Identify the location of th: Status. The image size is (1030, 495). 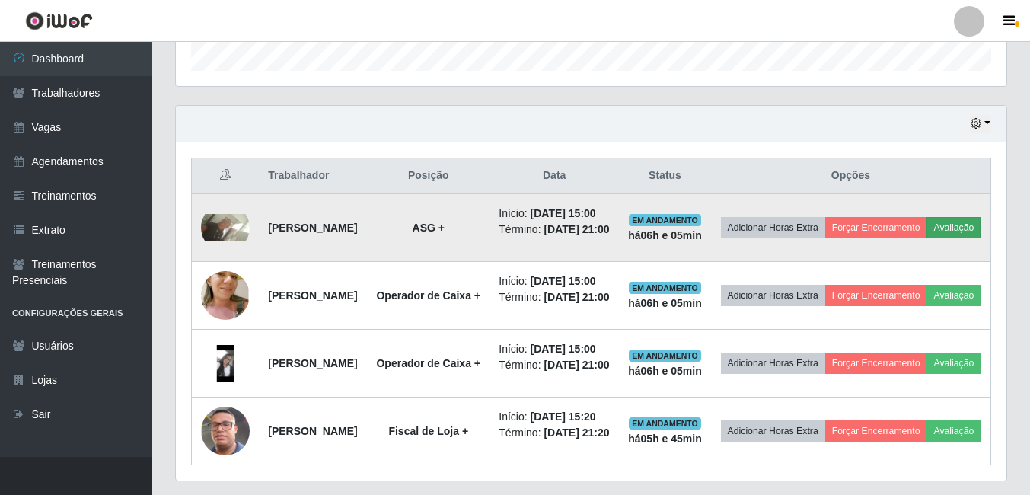
(665, 176).